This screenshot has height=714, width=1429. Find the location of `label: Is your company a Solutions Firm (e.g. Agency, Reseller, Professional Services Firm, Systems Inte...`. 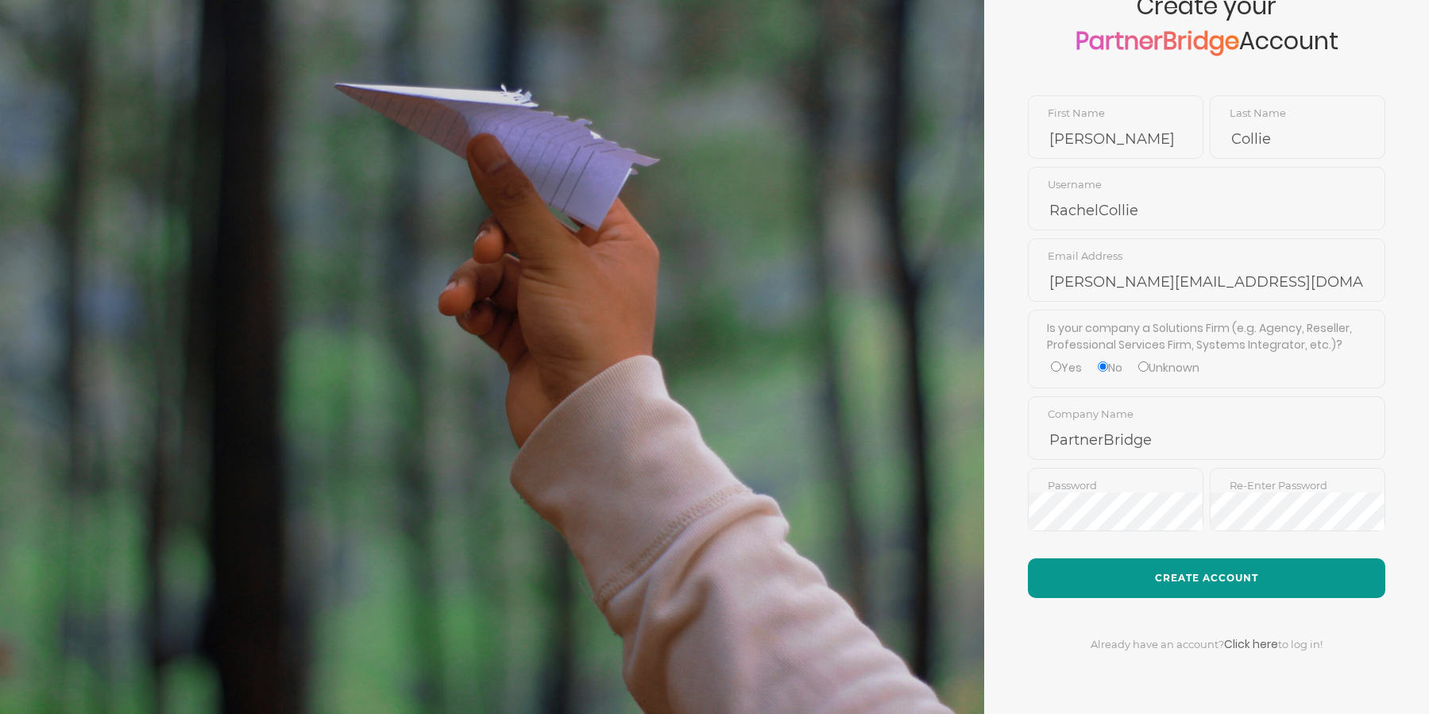

label: Is your company a Solutions Firm (e.g. Agency, Reseller, Professional Services Firm, Systems Inte... is located at coordinates (1207, 337).